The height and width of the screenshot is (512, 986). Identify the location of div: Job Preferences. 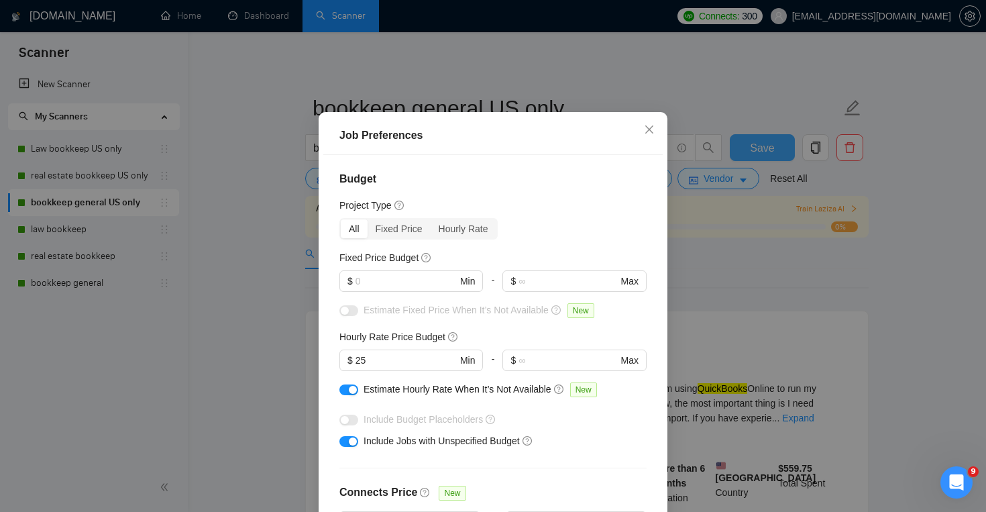
(493, 135).